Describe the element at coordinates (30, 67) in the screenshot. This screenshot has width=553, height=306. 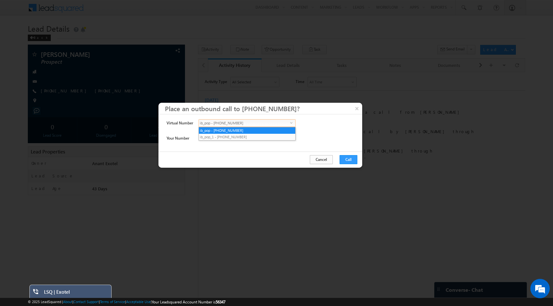
I see `span: 12:39 PM` at that location.